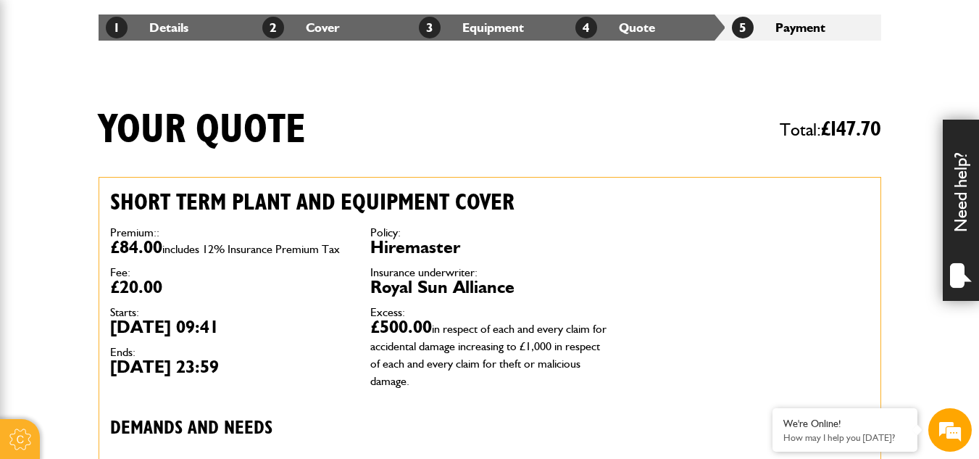  Describe the element at coordinates (229, 247) in the screenshot. I see `dd: £84.00` at that location.